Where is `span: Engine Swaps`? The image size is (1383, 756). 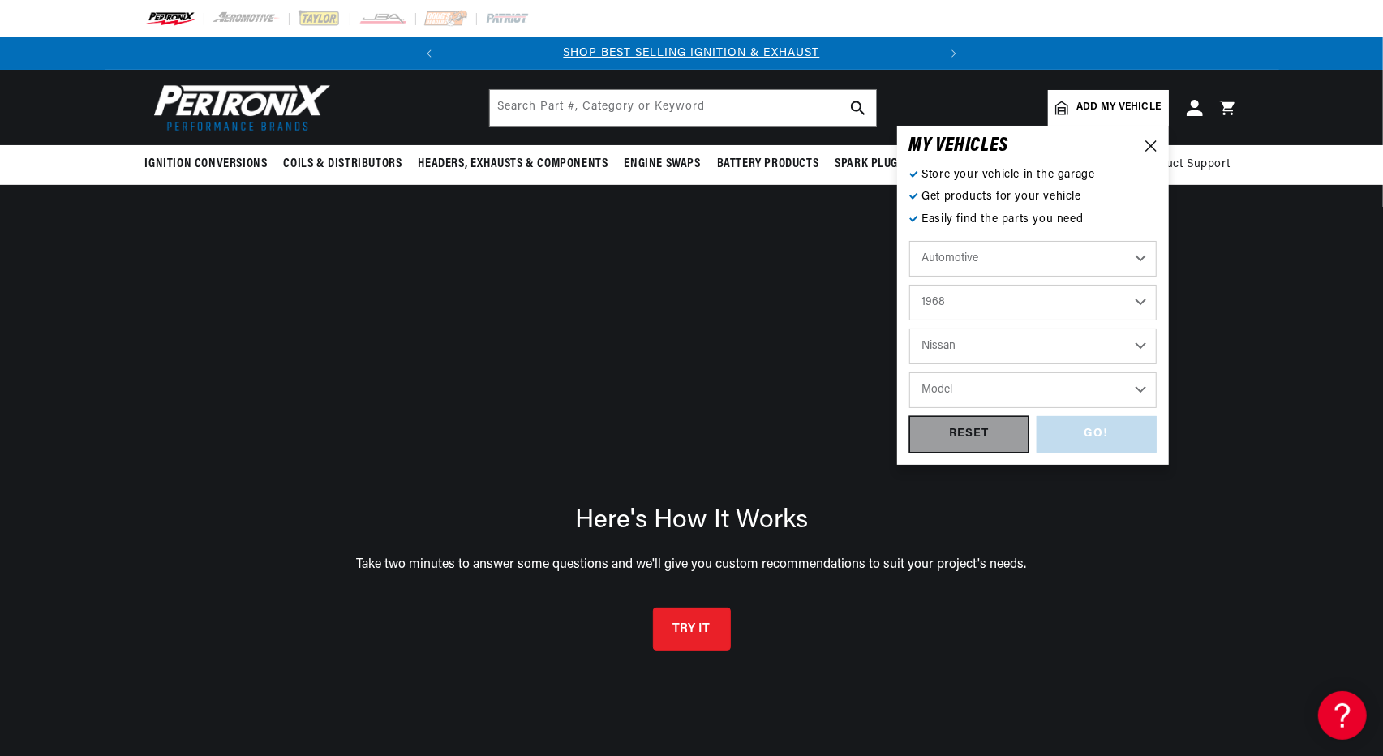 span: Engine Swaps is located at coordinates (663, 164).